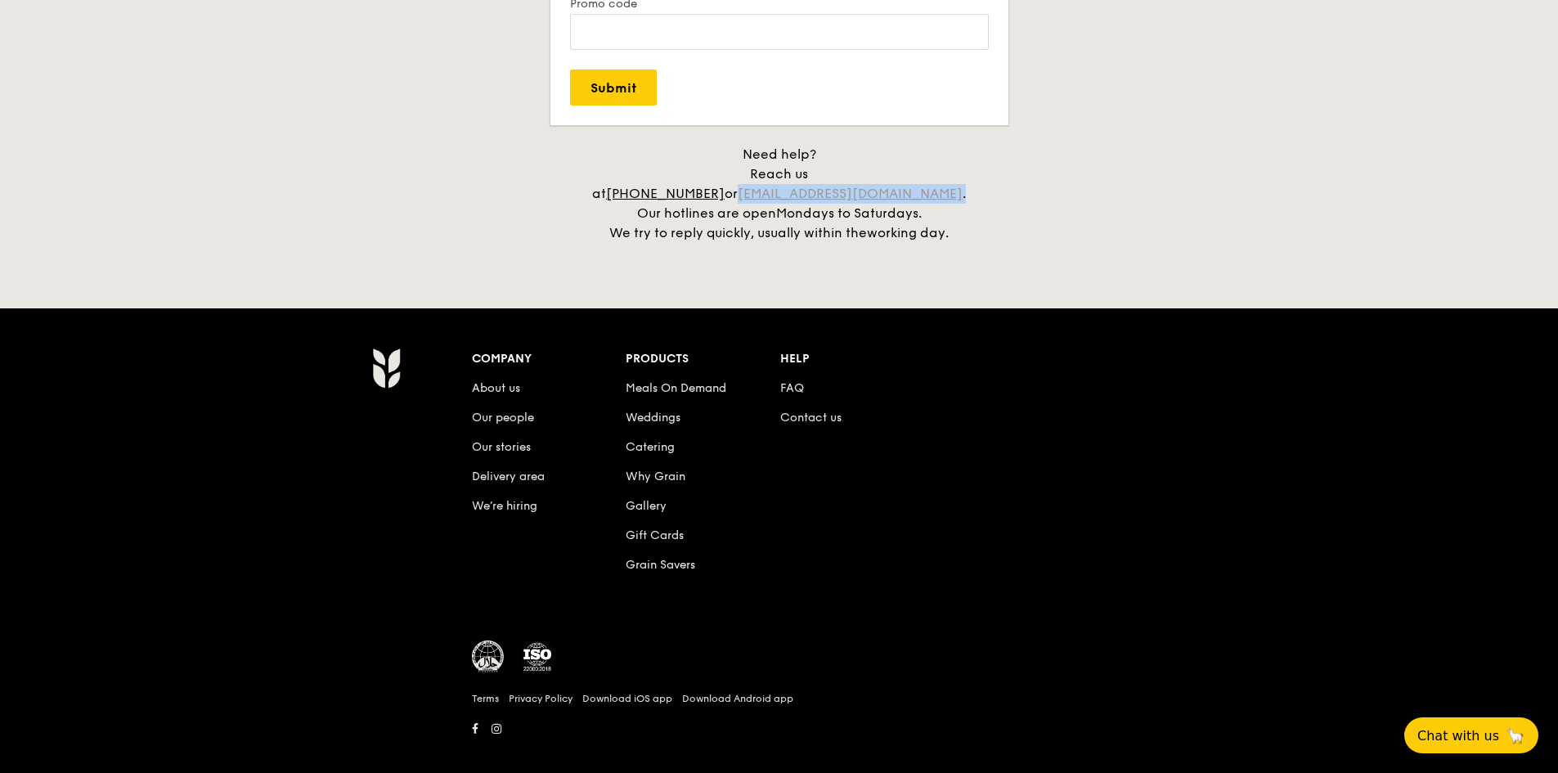 The height and width of the screenshot is (773, 1558). I want to click on img: ISO Certified, so click(537, 657).